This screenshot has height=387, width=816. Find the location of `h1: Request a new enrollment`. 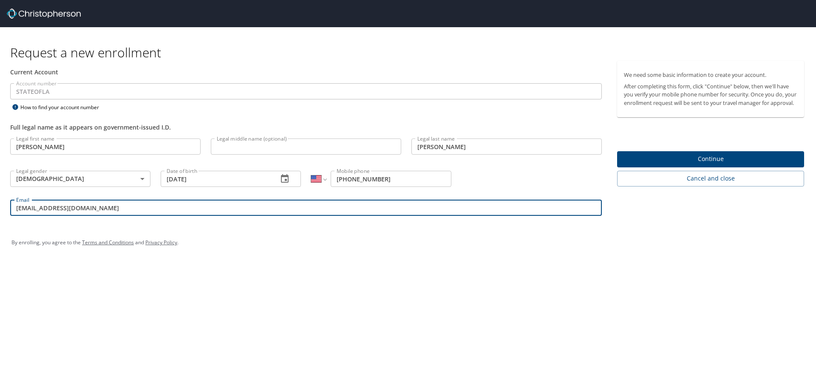

h1: Request a new enrollment is located at coordinates (411, 52).